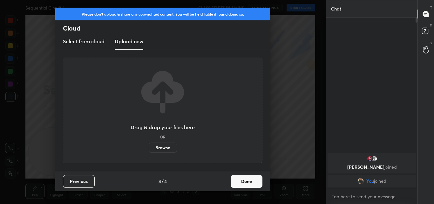 This screenshot has width=434, height=204. What do you see at coordinates (163, 137) in the screenshot?
I see `h5: OR` at bounding box center [163, 137].